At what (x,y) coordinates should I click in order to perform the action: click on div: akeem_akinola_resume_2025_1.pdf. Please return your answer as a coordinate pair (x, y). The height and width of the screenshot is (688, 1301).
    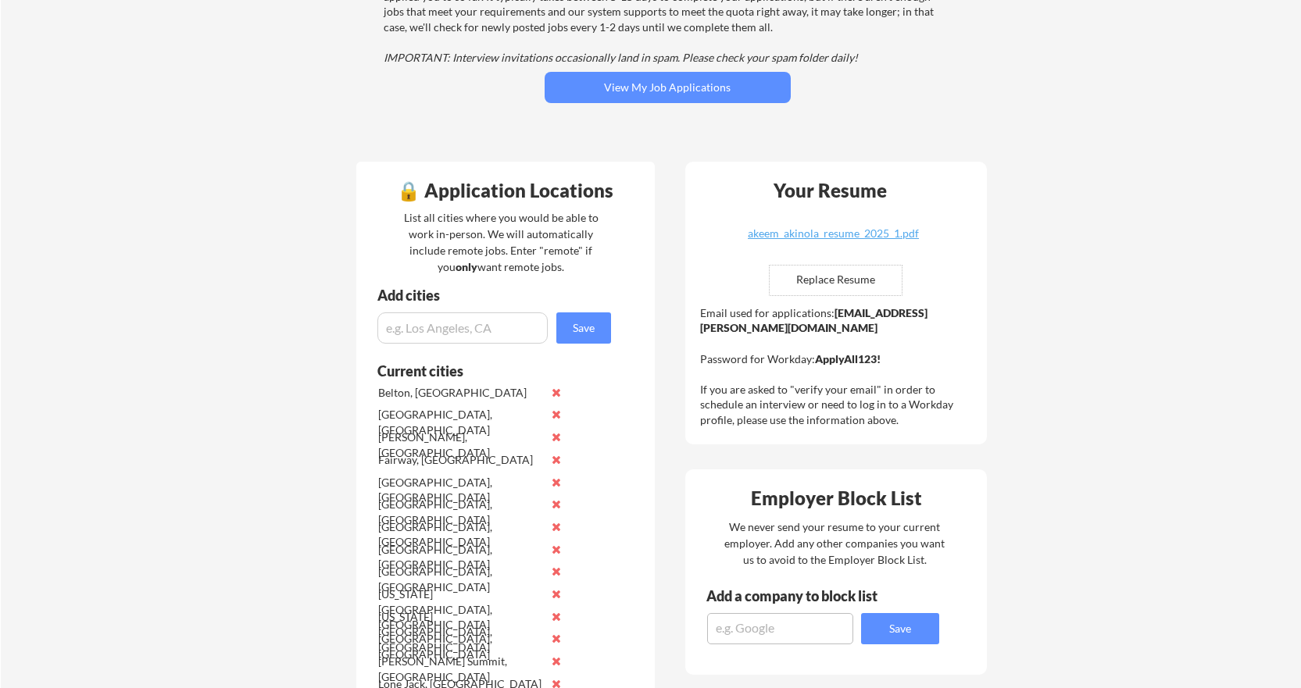
    Looking at the image, I should click on (833, 234).